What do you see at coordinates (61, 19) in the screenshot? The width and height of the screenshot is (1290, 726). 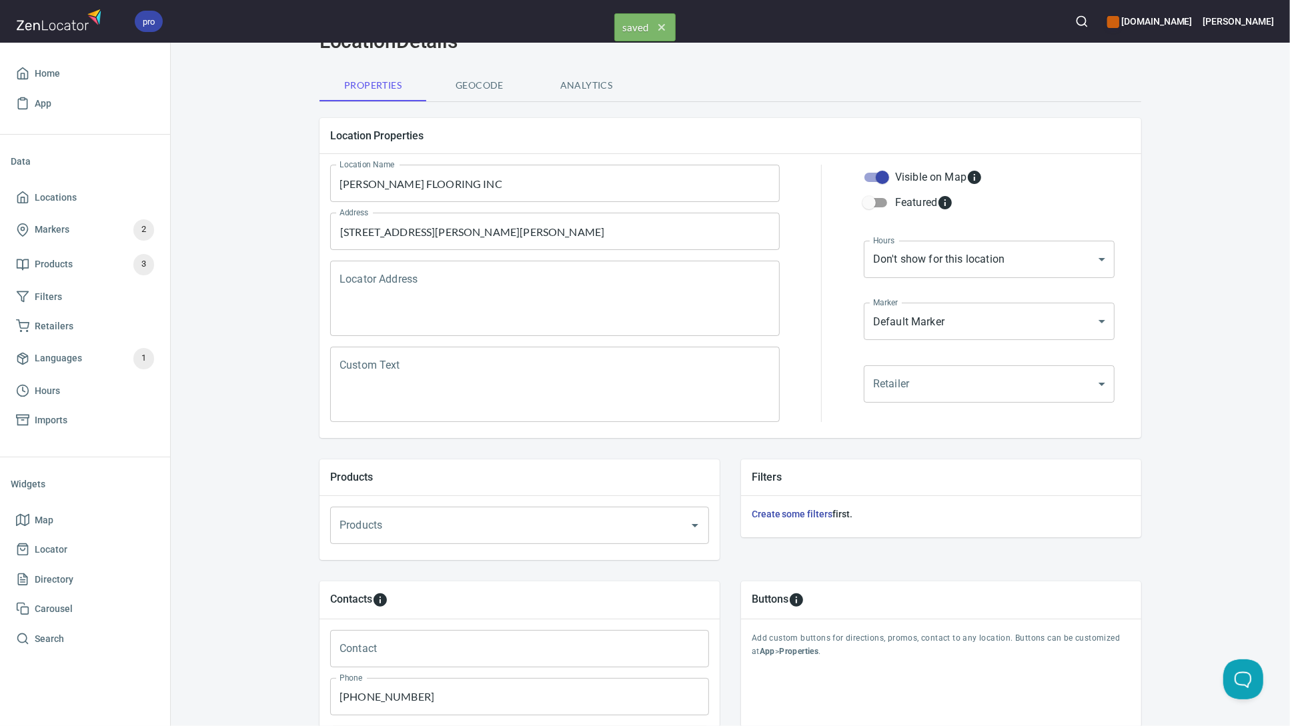 I see `img: zenlocator` at bounding box center [61, 19].